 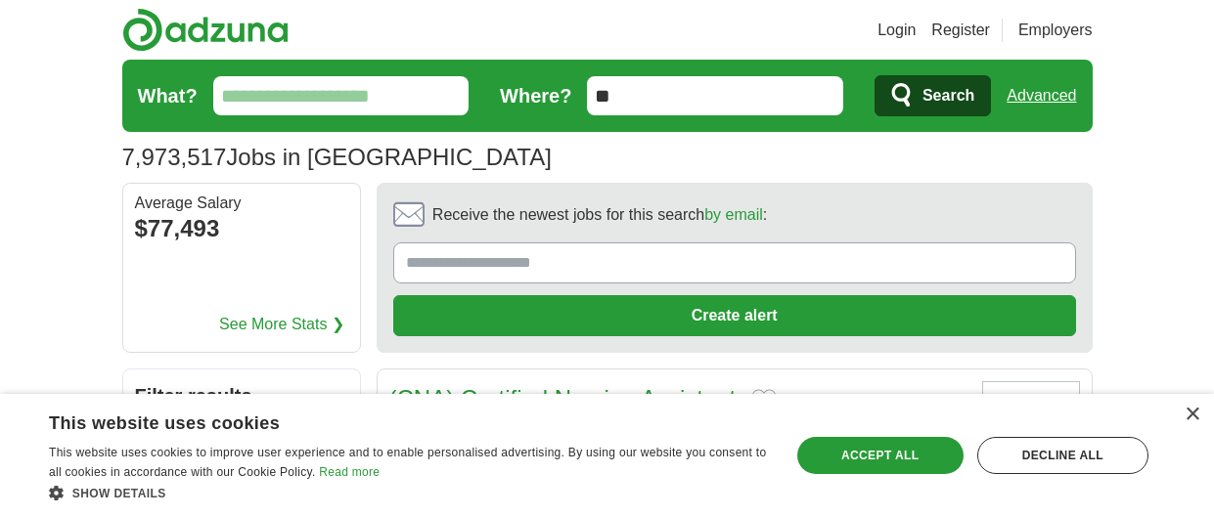 What do you see at coordinates (1062, 456) in the screenshot?
I see `div: Decline all` at bounding box center [1062, 456].